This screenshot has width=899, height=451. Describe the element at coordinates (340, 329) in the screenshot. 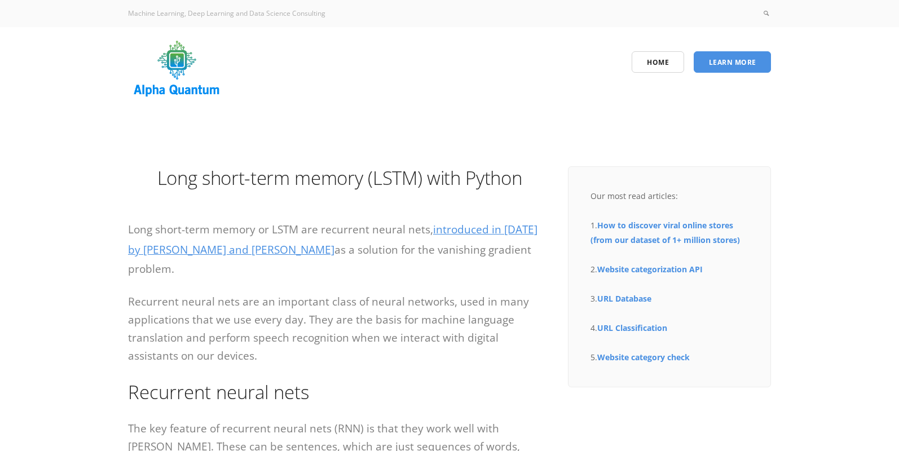

I see `p: Recurrent neural nets are an important class of neural networks, used in many applications that w...` at that location.